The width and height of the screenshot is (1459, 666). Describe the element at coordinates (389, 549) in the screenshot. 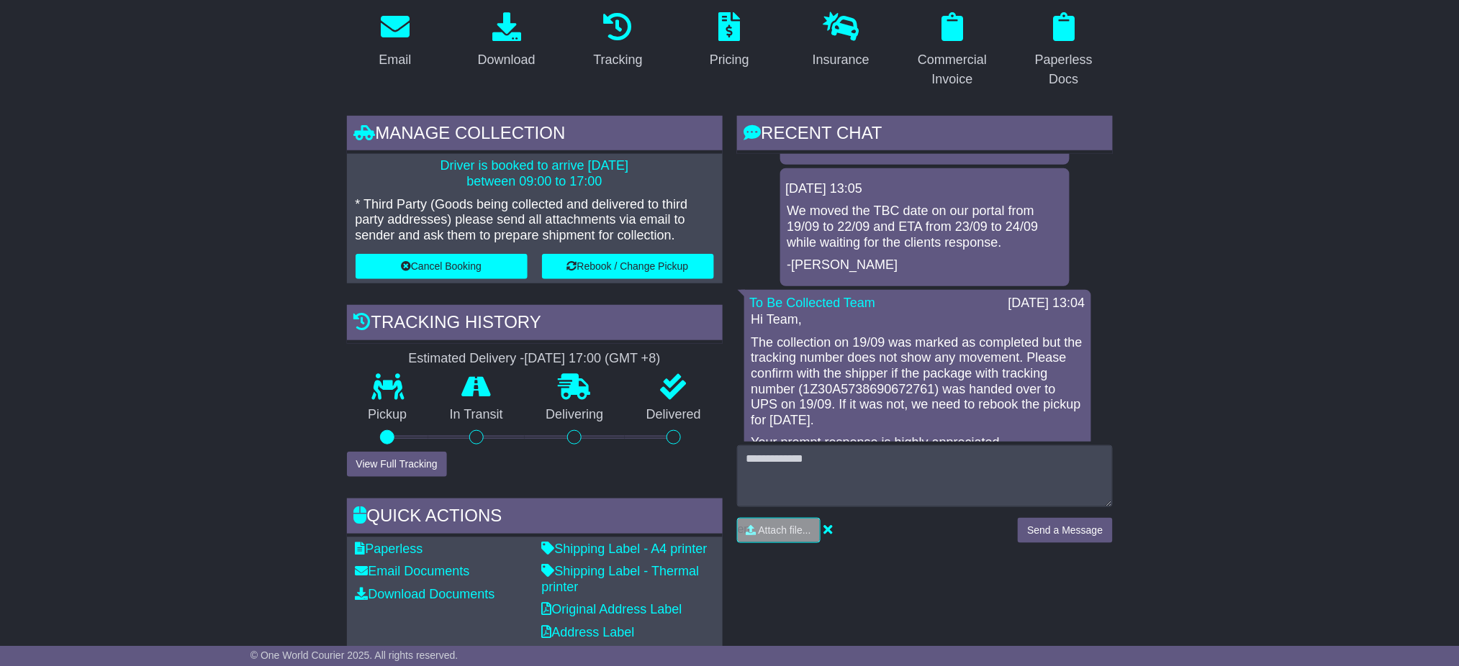

I see `a: Paperless` at that location.